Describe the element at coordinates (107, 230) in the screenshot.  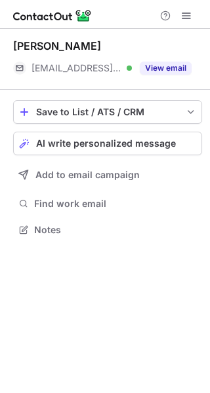
I see `button: Notes` at that location.